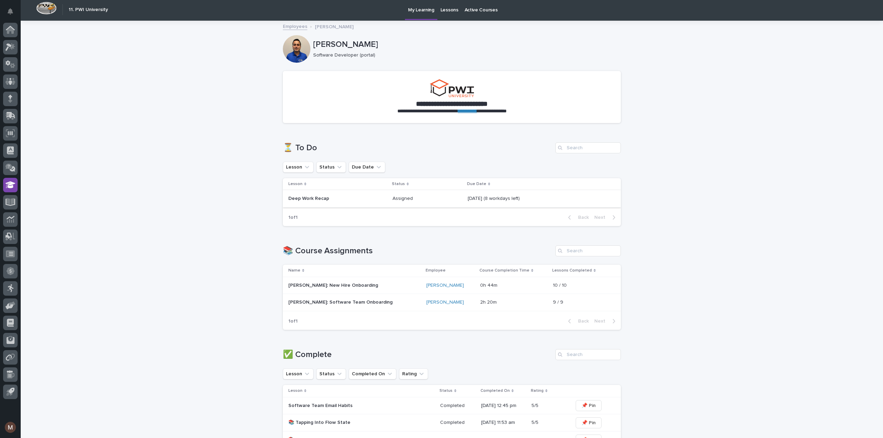  Describe the element at coordinates (349, 423) in the screenshot. I see `p: 📚 Tapping Into Flow State` at that location.